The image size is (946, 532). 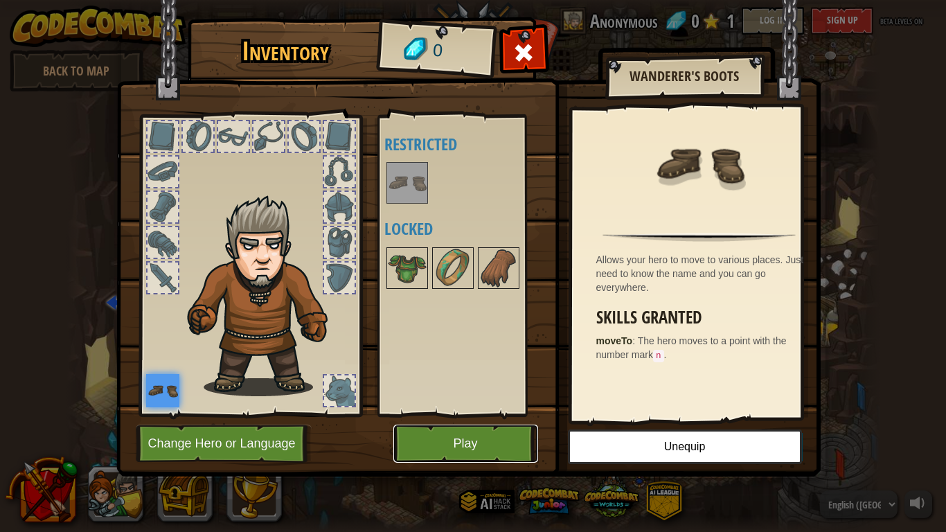 I want to click on button: Unequip, so click(x=685, y=446).